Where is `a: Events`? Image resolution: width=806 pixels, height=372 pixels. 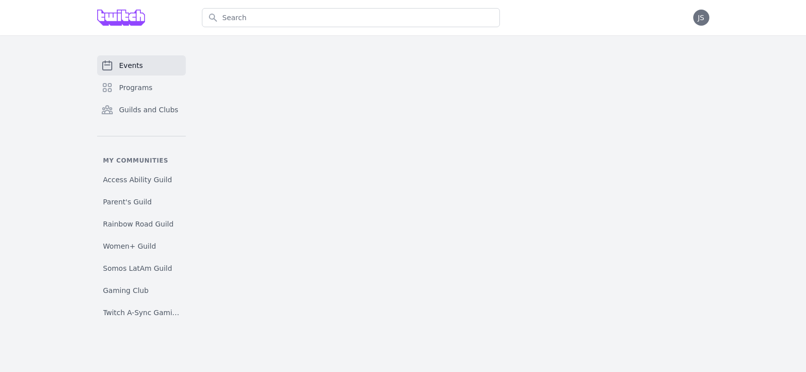
a: Events is located at coordinates (141, 65).